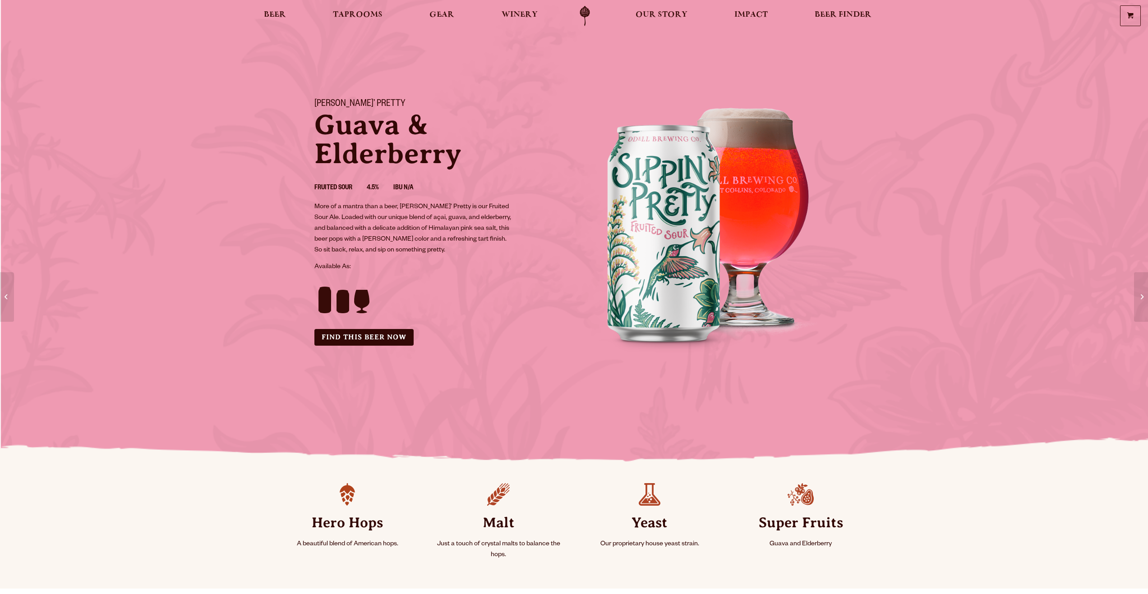  I want to click on span: Impact, so click(751, 15).